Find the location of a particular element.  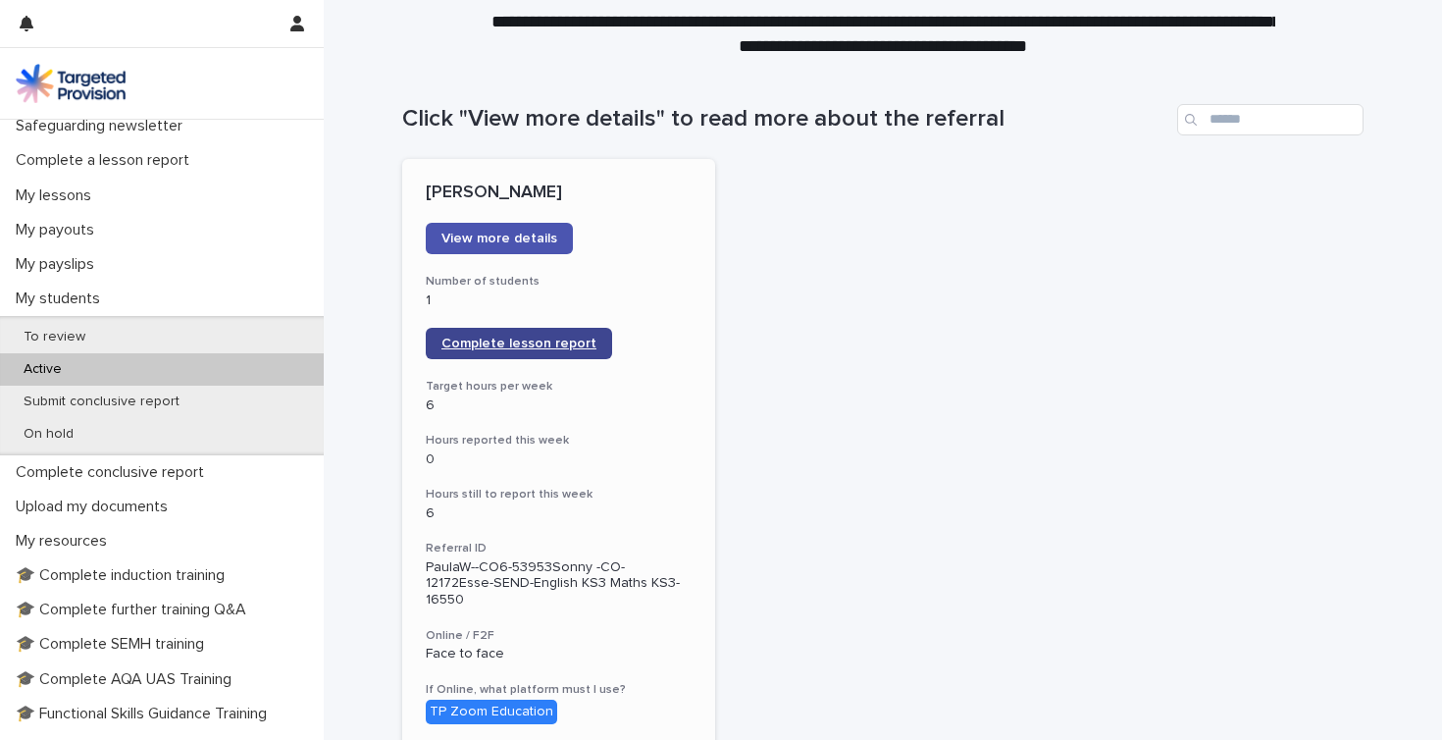

p: 🎓 Functional Skills Guidance Training is located at coordinates (145, 713).